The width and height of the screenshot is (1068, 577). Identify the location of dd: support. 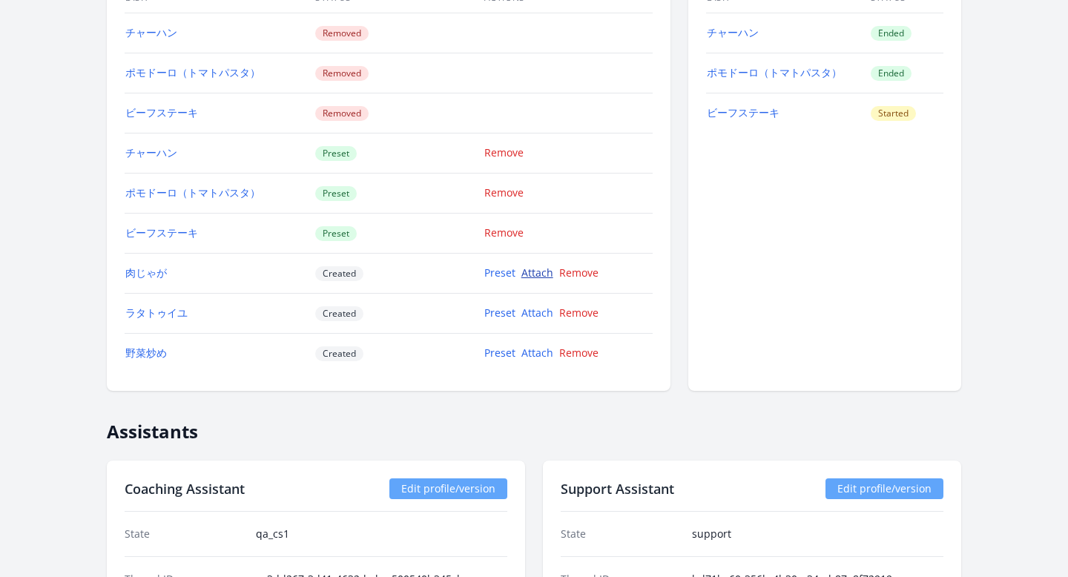
(817, 534).